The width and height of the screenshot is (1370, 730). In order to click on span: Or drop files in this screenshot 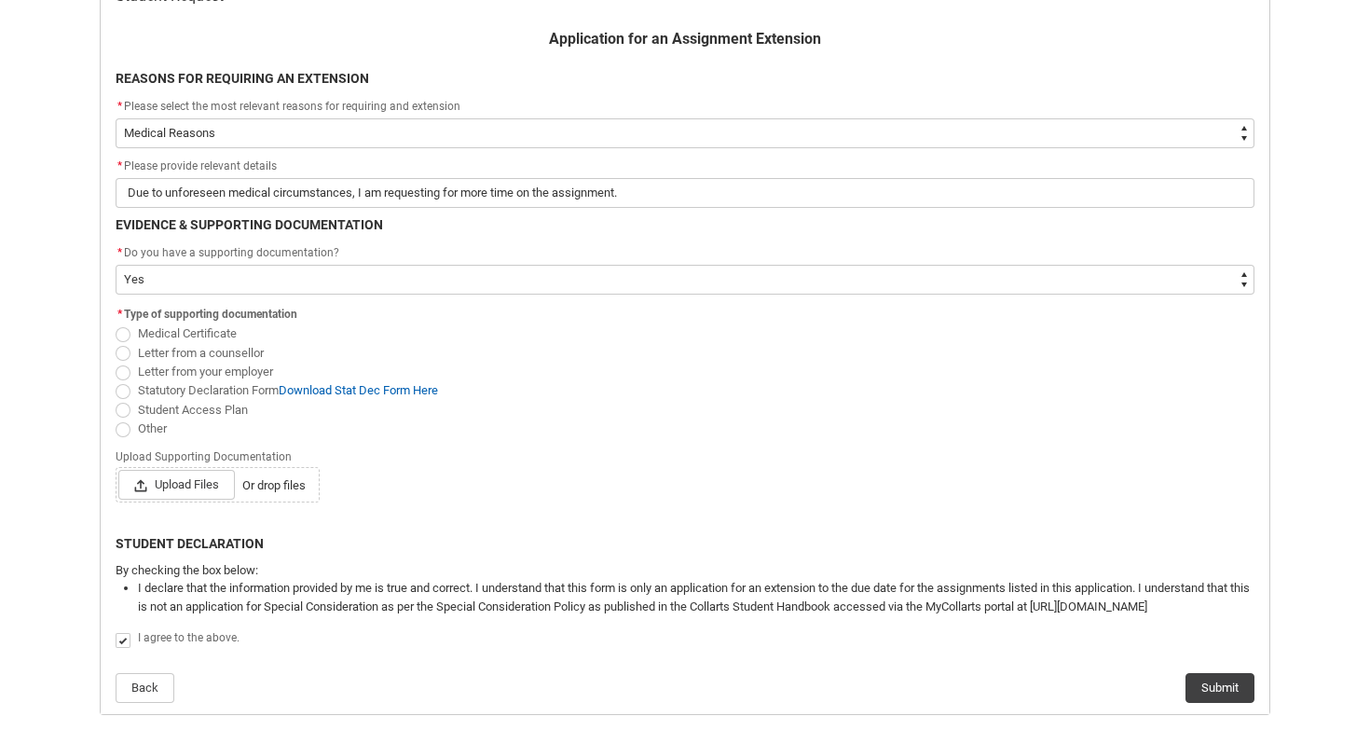, I will do `click(274, 485)`.